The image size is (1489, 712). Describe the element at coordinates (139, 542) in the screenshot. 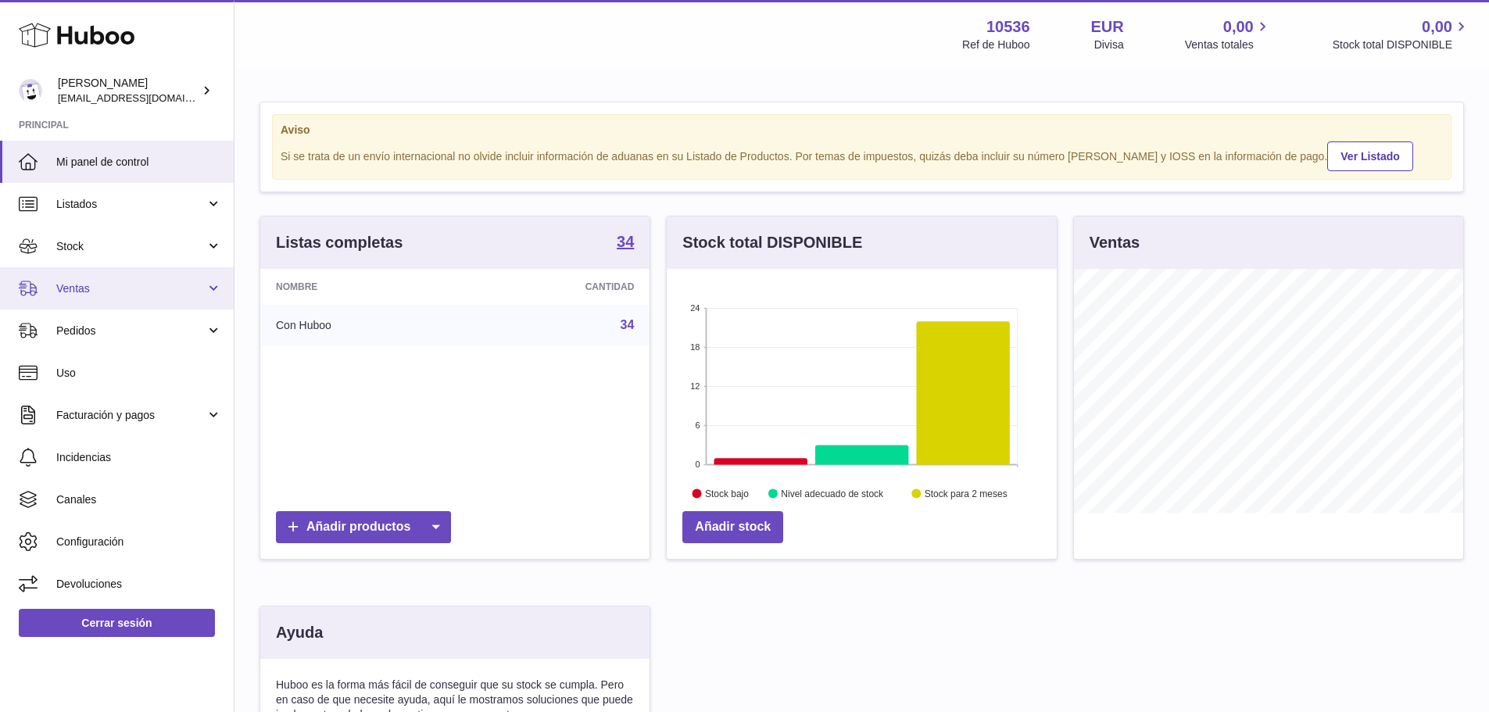

I see `span: Configuración` at that location.